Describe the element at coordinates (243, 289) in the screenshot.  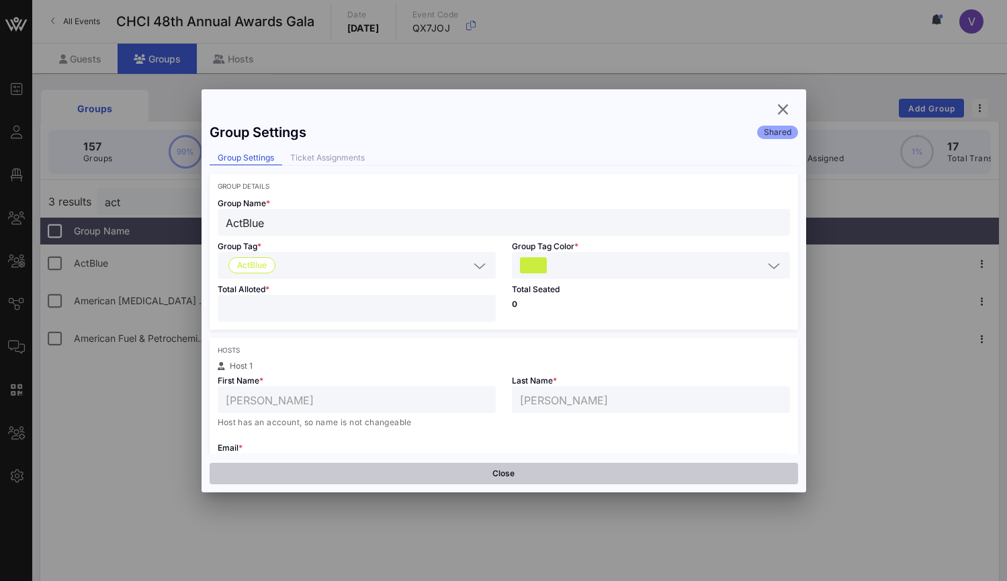
I see `span: Total Alloted` at that location.